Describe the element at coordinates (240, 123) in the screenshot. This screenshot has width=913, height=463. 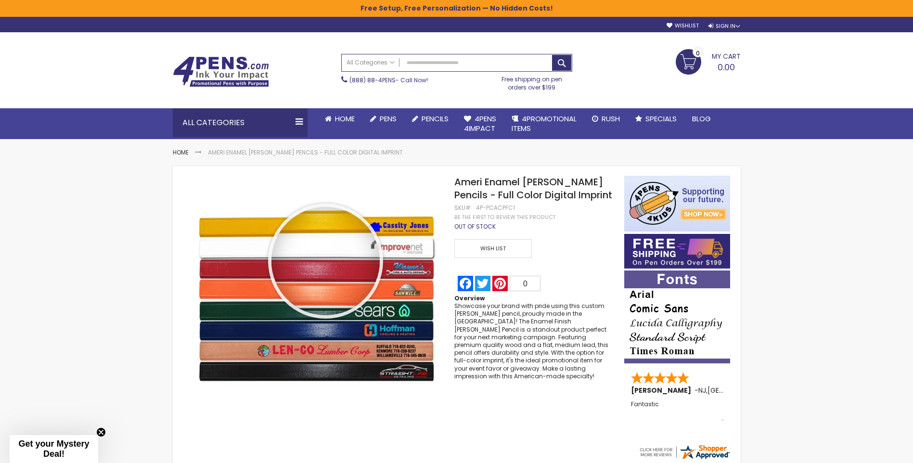
I see `div: All Categories` at that location.